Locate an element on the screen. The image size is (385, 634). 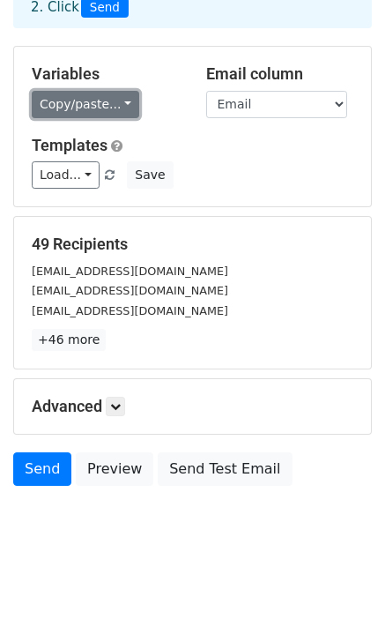
a: Load... is located at coordinates (65, 175).